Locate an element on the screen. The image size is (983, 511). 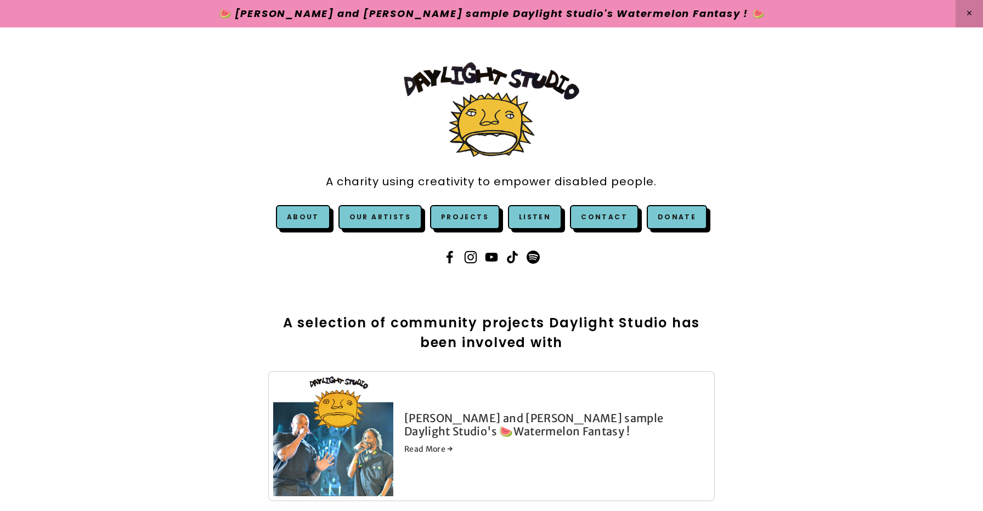
a: A charity using creativity to empower disabled people. is located at coordinates (491, 182).